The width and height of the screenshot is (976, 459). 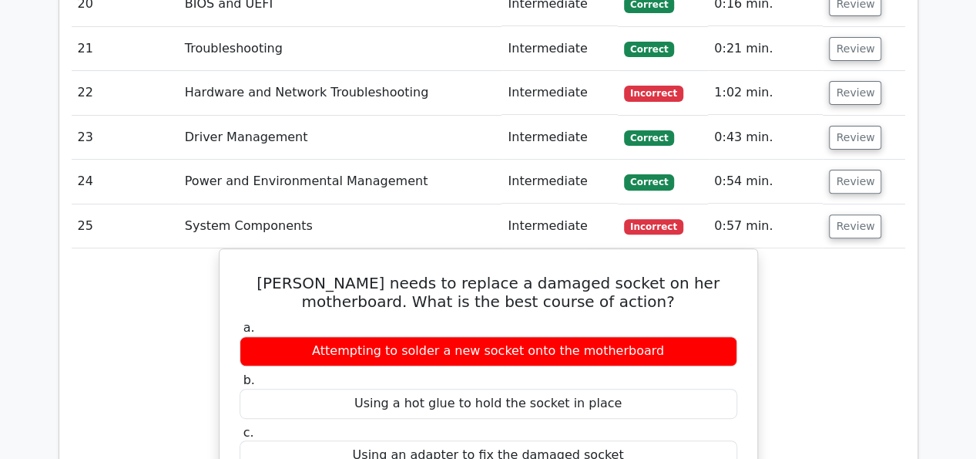 I want to click on td: System Components, so click(x=341, y=226).